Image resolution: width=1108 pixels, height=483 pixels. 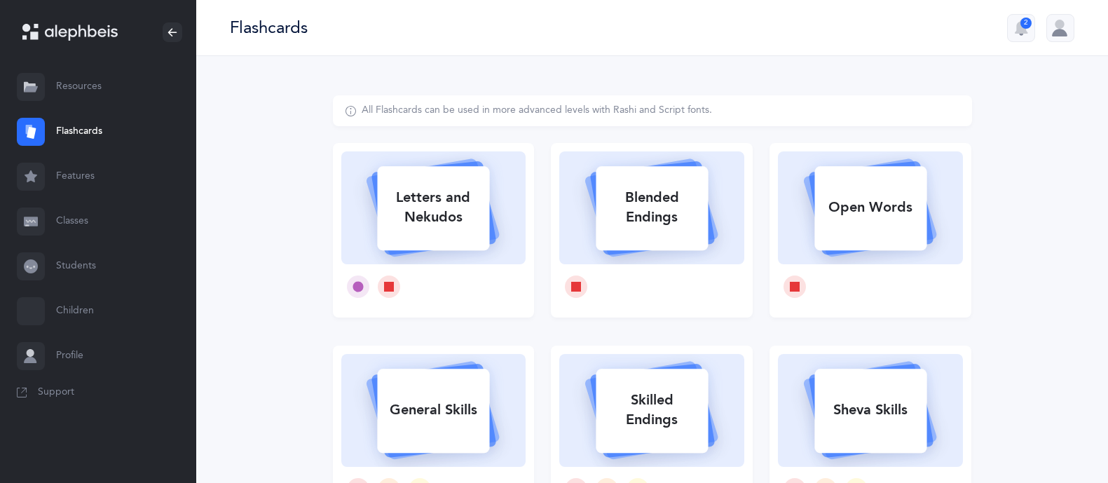 What do you see at coordinates (56, 393) in the screenshot?
I see `span: Support` at bounding box center [56, 393].